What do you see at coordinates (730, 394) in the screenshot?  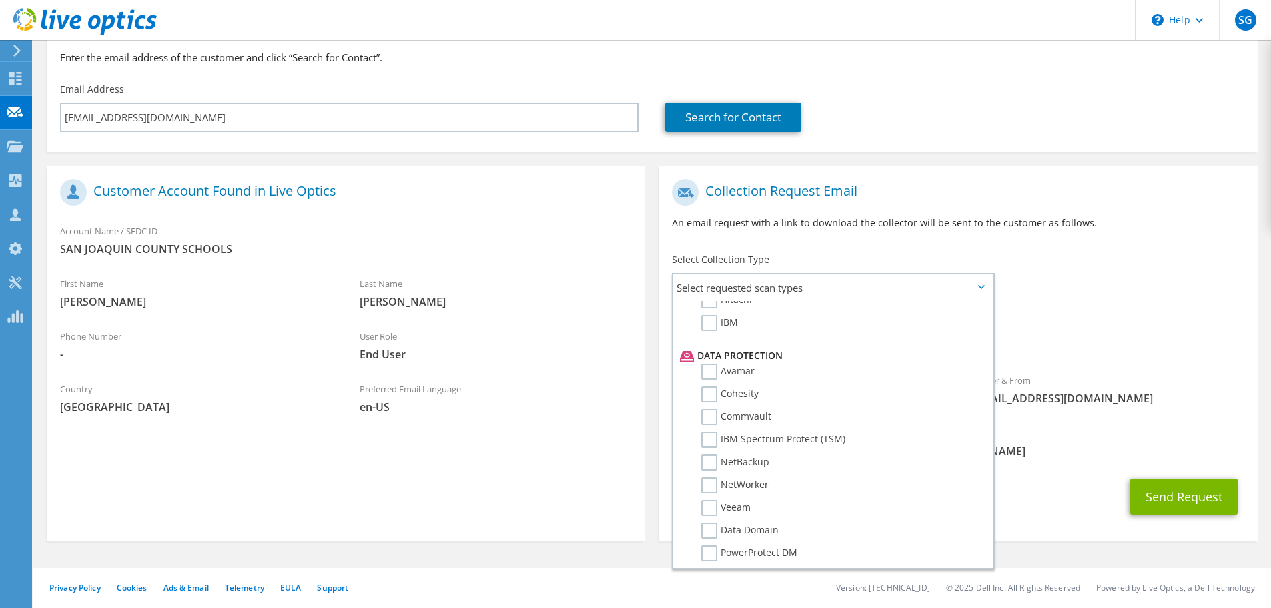 I see `label: Cohesity` at bounding box center [730, 394].